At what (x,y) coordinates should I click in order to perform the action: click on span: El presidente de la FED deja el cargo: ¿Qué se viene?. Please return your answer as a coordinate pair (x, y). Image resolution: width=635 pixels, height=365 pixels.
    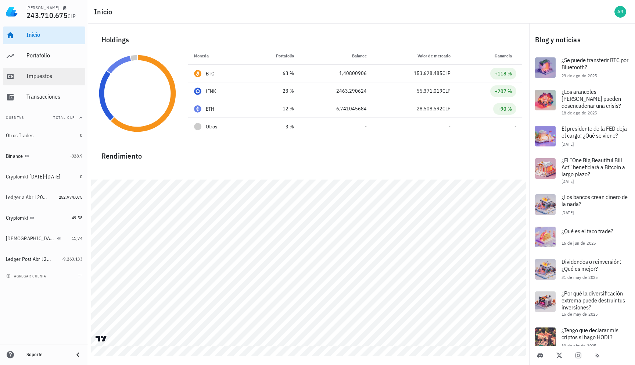
    Looking at the image, I should click on (595, 132).